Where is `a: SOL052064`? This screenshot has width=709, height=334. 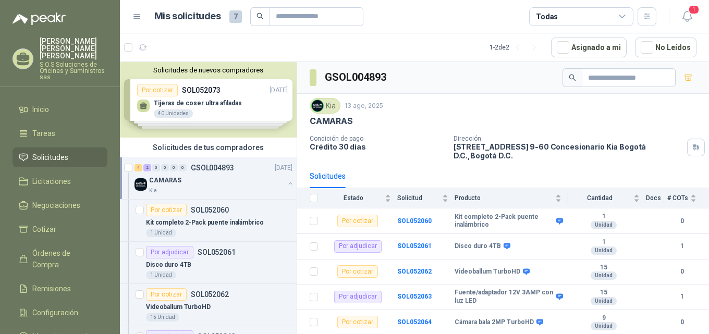
a: SOL052064 is located at coordinates (415, 322).